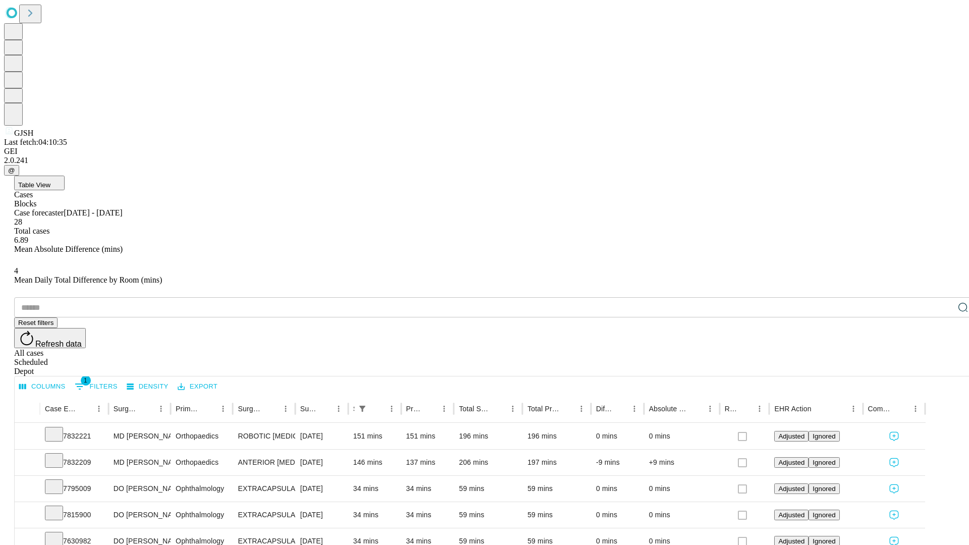 This screenshot has width=969, height=545. Describe the element at coordinates (682, 462) in the screenshot. I see `div: +9 mins` at that location.